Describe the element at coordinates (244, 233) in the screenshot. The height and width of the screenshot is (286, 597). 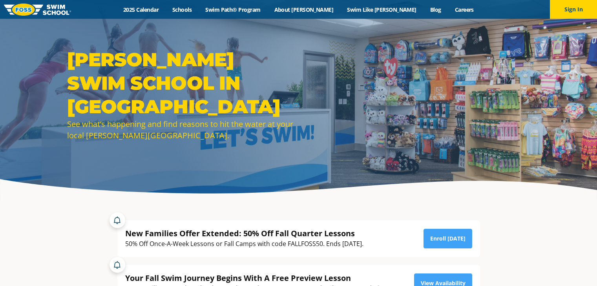
I see `div: New Families Offer Extended: 50% Off Fall Quarter Lessons` at that location.